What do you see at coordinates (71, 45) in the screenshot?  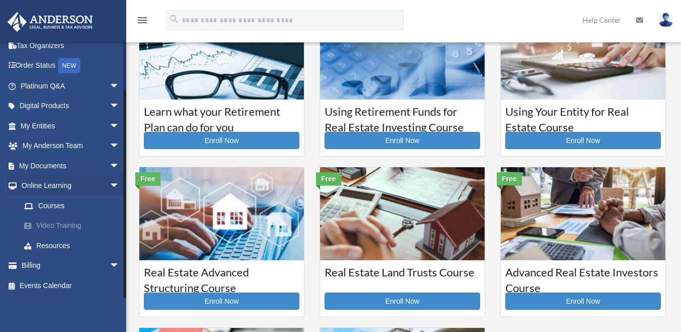 I see `a: Tax Organizers` at bounding box center [71, 45].